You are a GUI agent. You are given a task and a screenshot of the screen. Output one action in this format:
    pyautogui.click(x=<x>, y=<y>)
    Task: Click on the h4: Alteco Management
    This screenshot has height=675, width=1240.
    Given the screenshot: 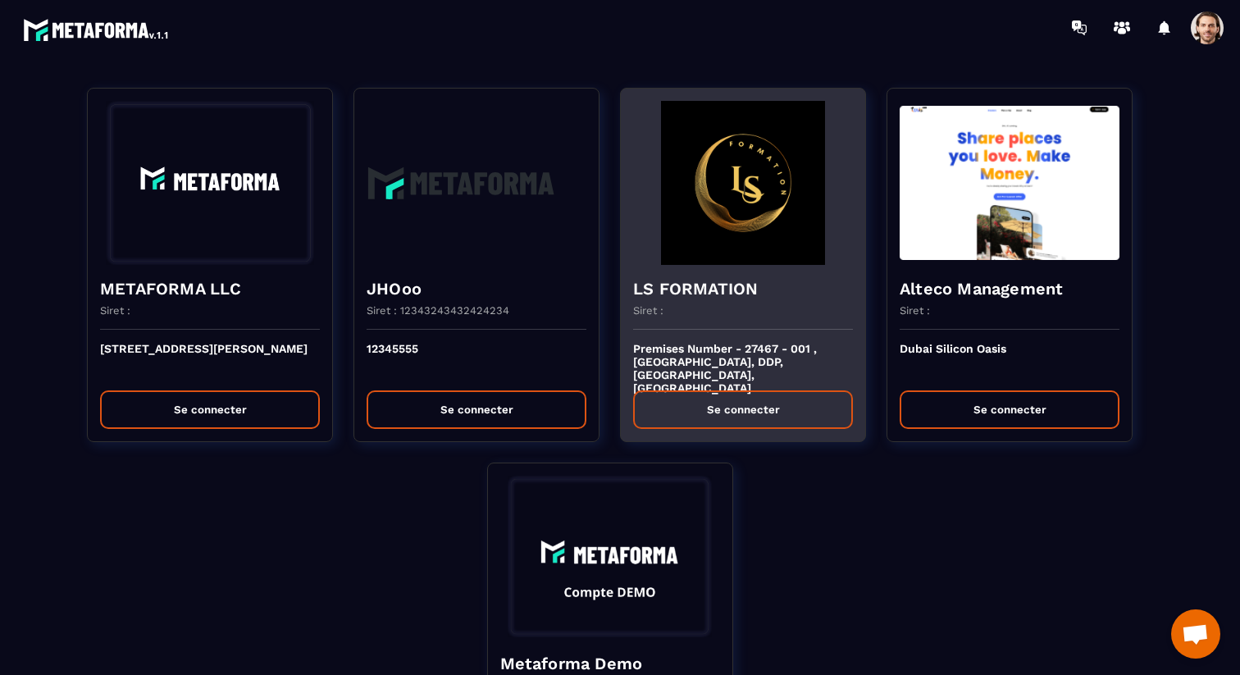 What is the action you would take?
    pyautogui.click(x=1010, y=289)
    